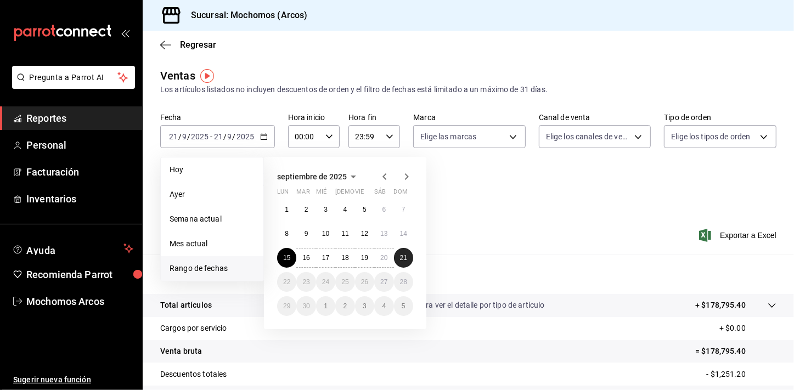 The height and width of the screenshot is (390, 794). Describe the element at coordinates (748, 328) in the screenshot. I see `p: + $0.00` at that location.